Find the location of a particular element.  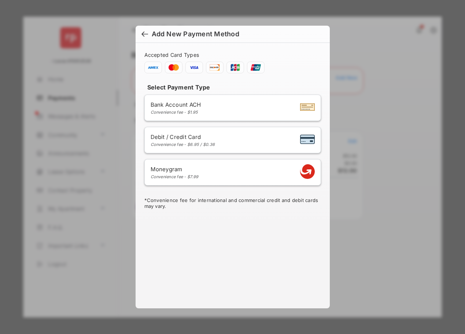

h4: Select Payment Type is located at coordinates (233, 87).